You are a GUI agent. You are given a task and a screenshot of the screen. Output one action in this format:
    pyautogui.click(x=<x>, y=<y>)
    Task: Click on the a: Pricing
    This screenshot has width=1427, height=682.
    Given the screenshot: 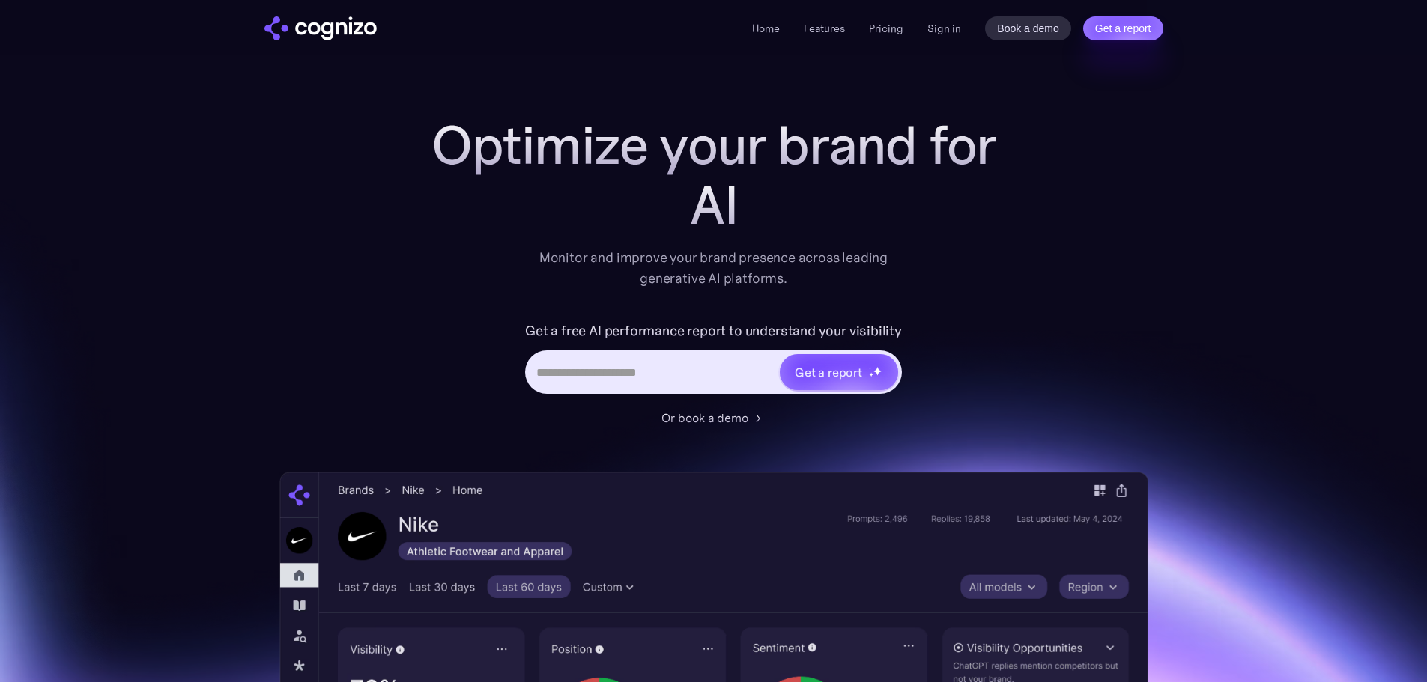 What is the action you would take?
    pyautogui.click(x=886, y=28)
    